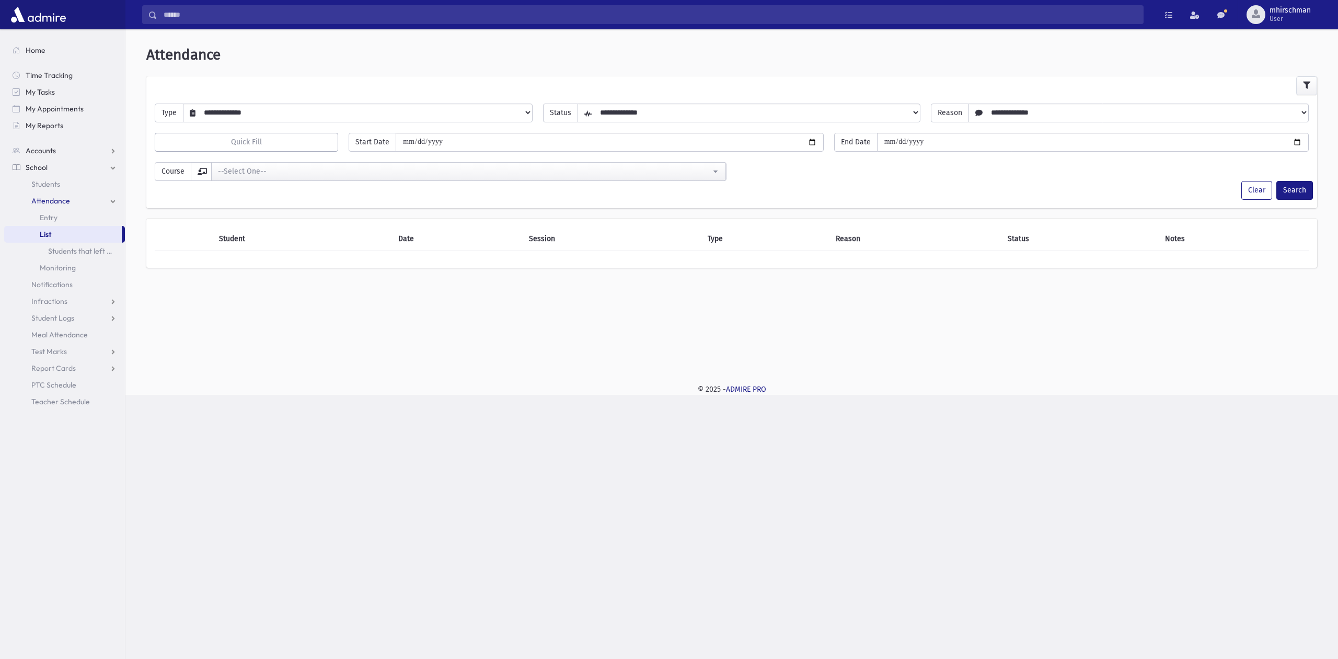 This screenshot has height=659, width=1338. I want to click on a: Students, so click(64, 184).